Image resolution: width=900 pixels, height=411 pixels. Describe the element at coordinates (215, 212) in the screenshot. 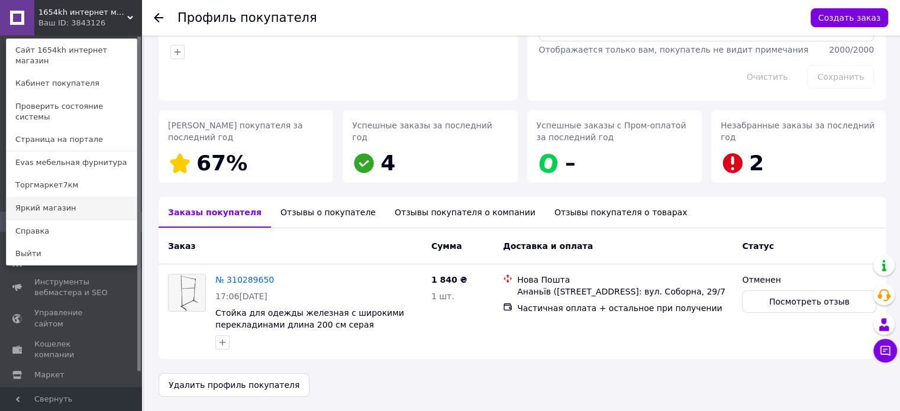

I see `div: Заказы покупателя` at that location.